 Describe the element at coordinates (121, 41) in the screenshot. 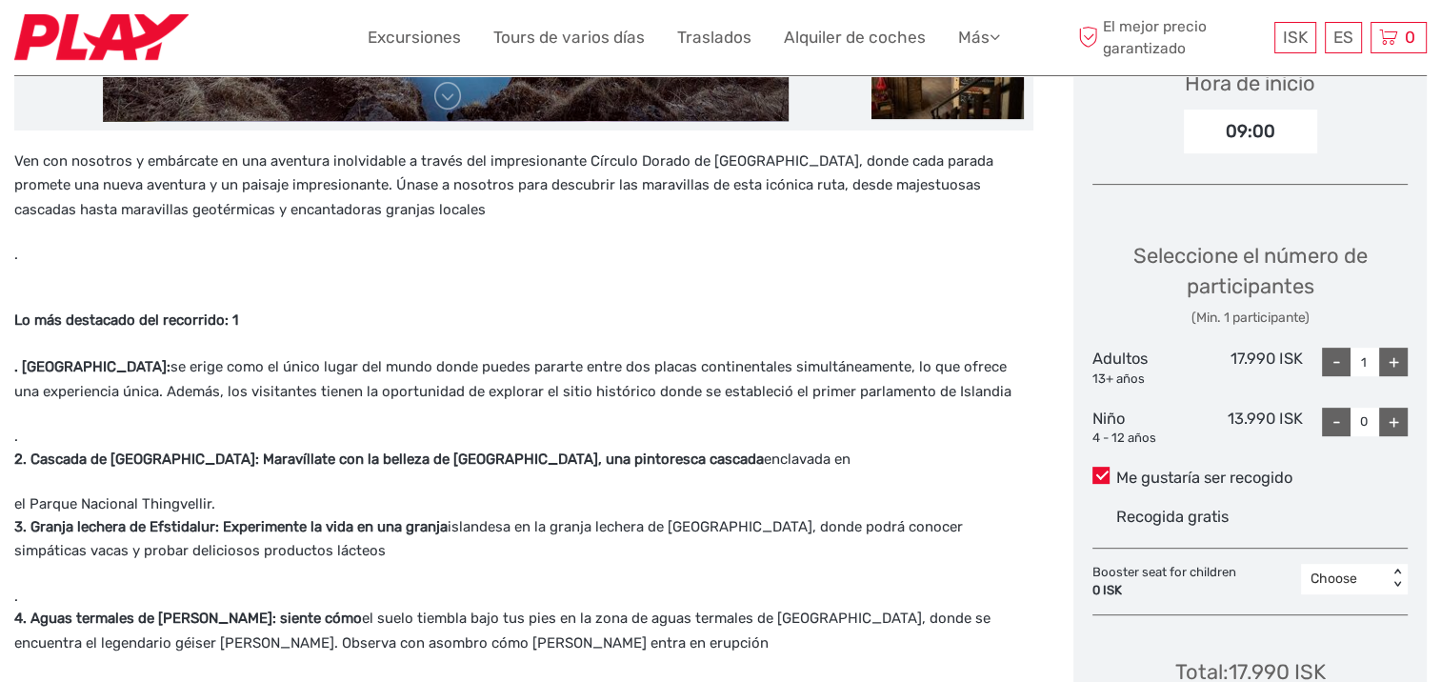

I see `p: We're away right now. Please check back later!` at that location.